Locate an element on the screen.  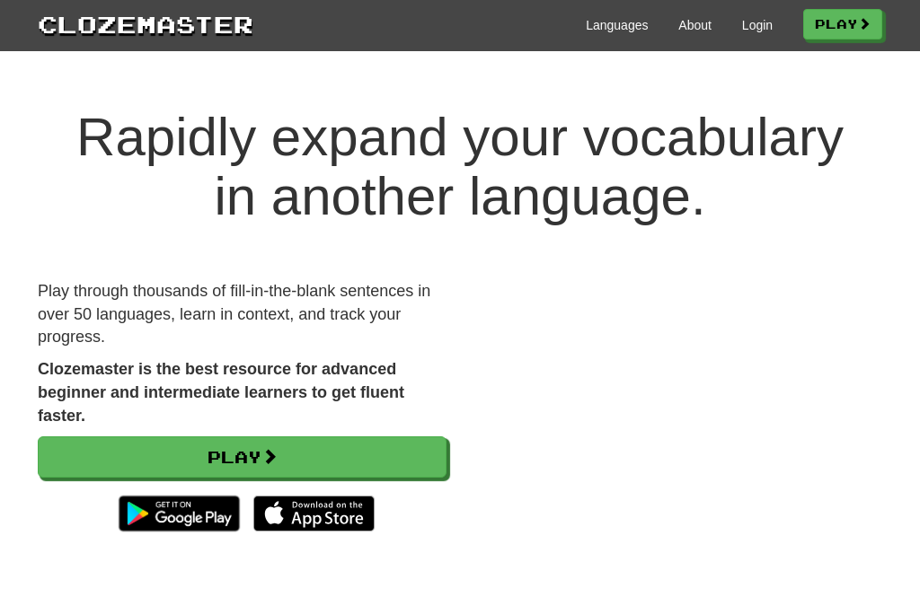
strong: Clozemaster is the best resource for advanced beginner and intermediate learners to get fluent fa... is located at coordinates (221, 392).